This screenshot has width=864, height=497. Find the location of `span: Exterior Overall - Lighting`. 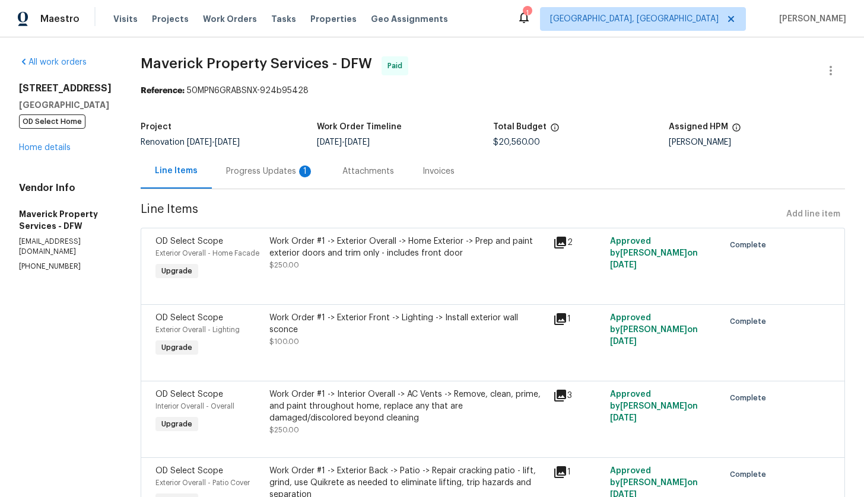

span: Exterior Overall - Lighting is located at coordinates (198, 330).